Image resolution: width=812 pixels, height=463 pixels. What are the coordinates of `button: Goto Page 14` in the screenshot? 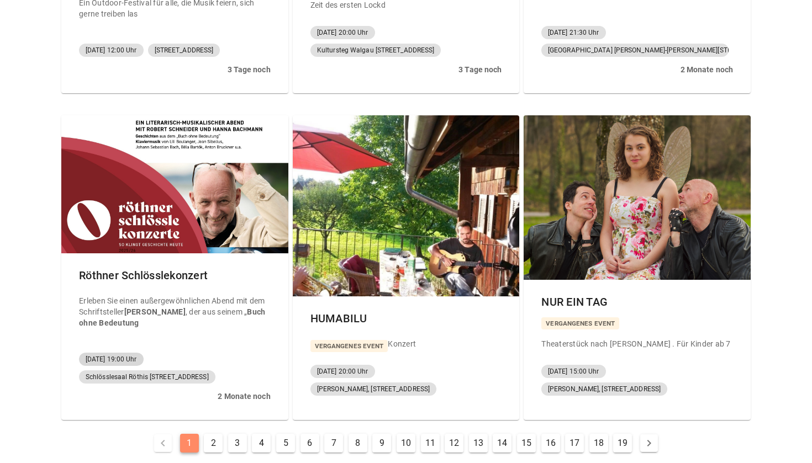 It's located at (502, 443).